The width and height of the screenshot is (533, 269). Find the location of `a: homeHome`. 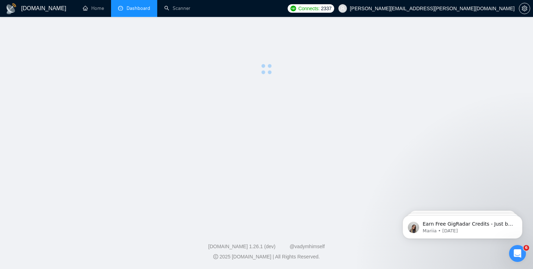

a: homeHome is located at coordinates (93, 8).